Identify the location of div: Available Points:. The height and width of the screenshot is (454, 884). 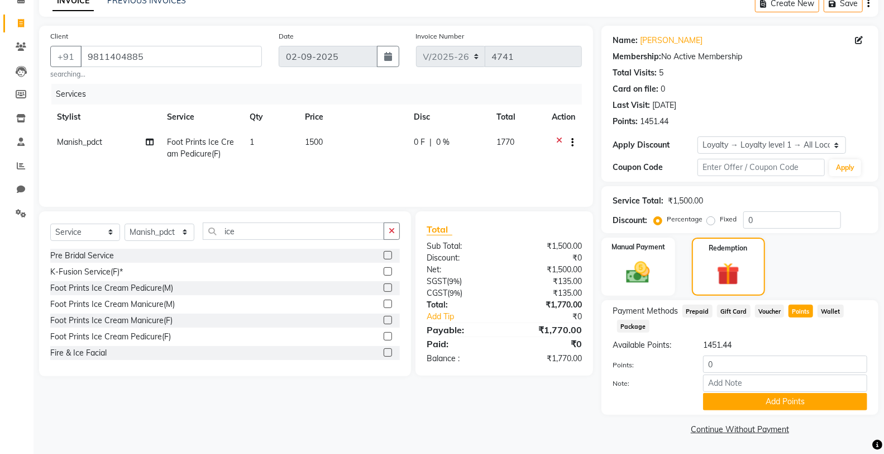
(650, 345).